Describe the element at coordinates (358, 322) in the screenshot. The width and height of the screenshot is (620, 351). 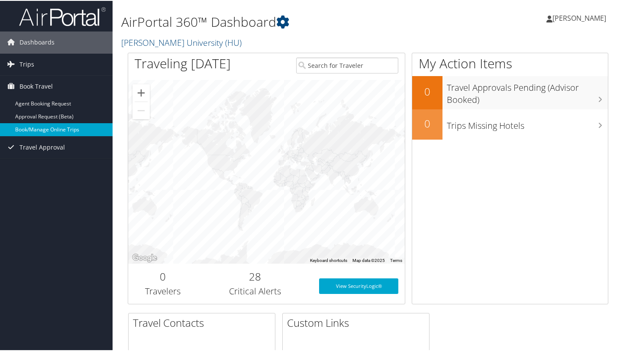
I see `h2: Custom Links` at that location.